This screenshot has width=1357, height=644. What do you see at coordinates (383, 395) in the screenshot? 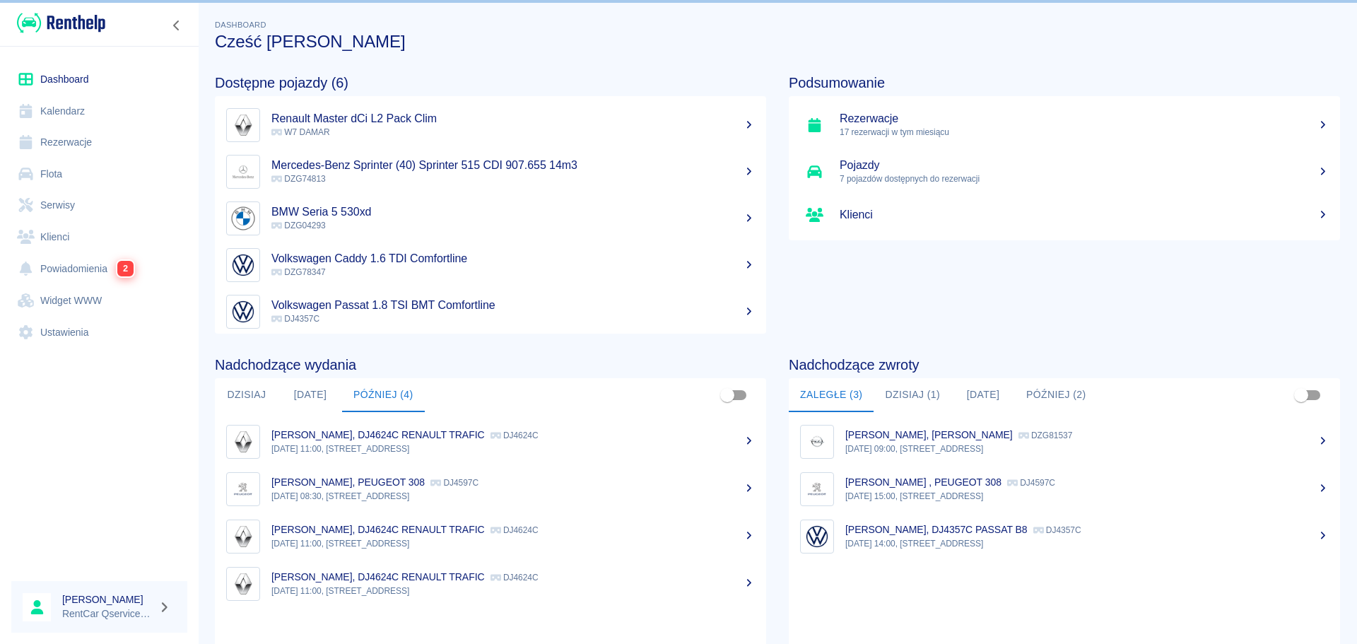
I see `button: Później (4)` at bounding box center [383, 395].